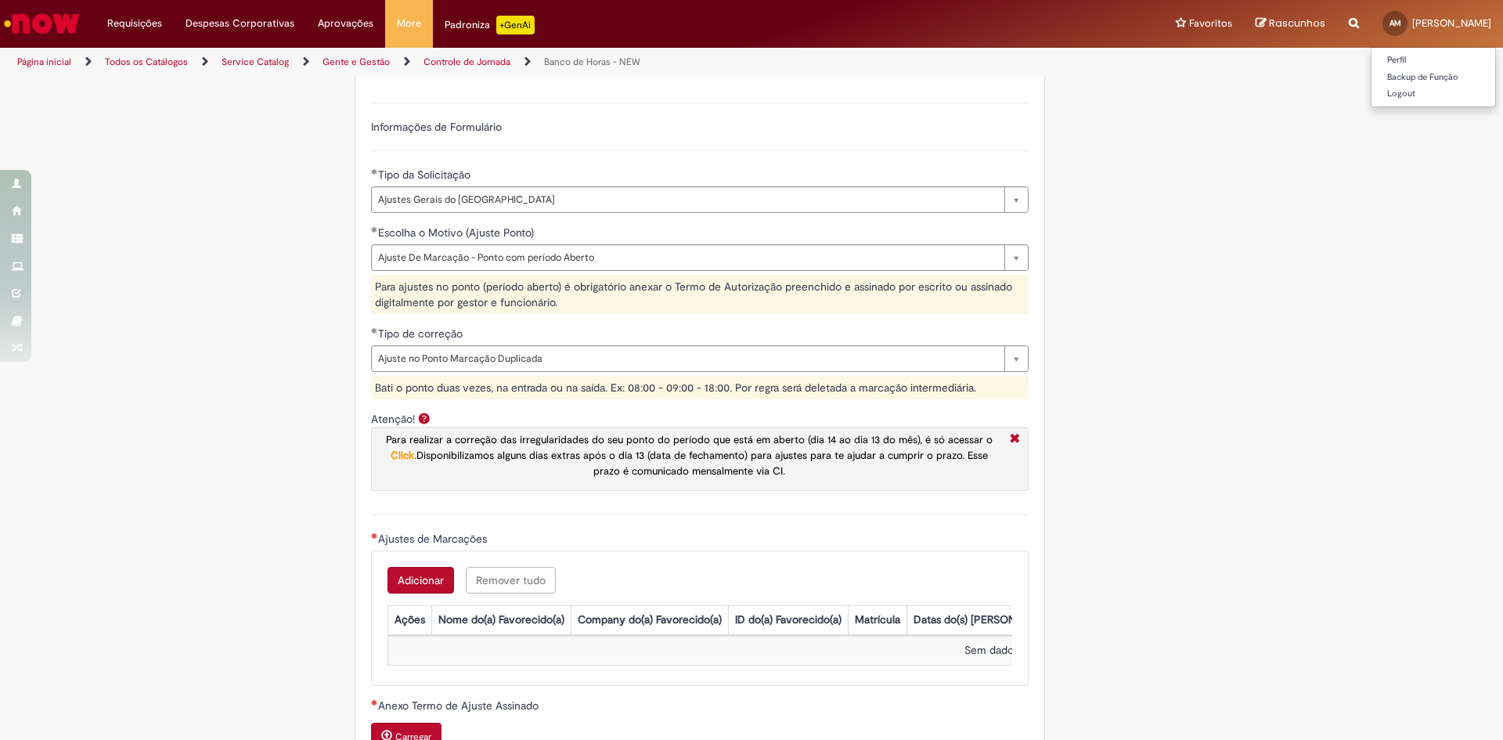 The width and height of the screenshot is (1503, 740). Describe the element at coordinates (687, 258) in the screenshot. I see `span: Ajuste De Marcação - Ponto com período Aberto` at that location.